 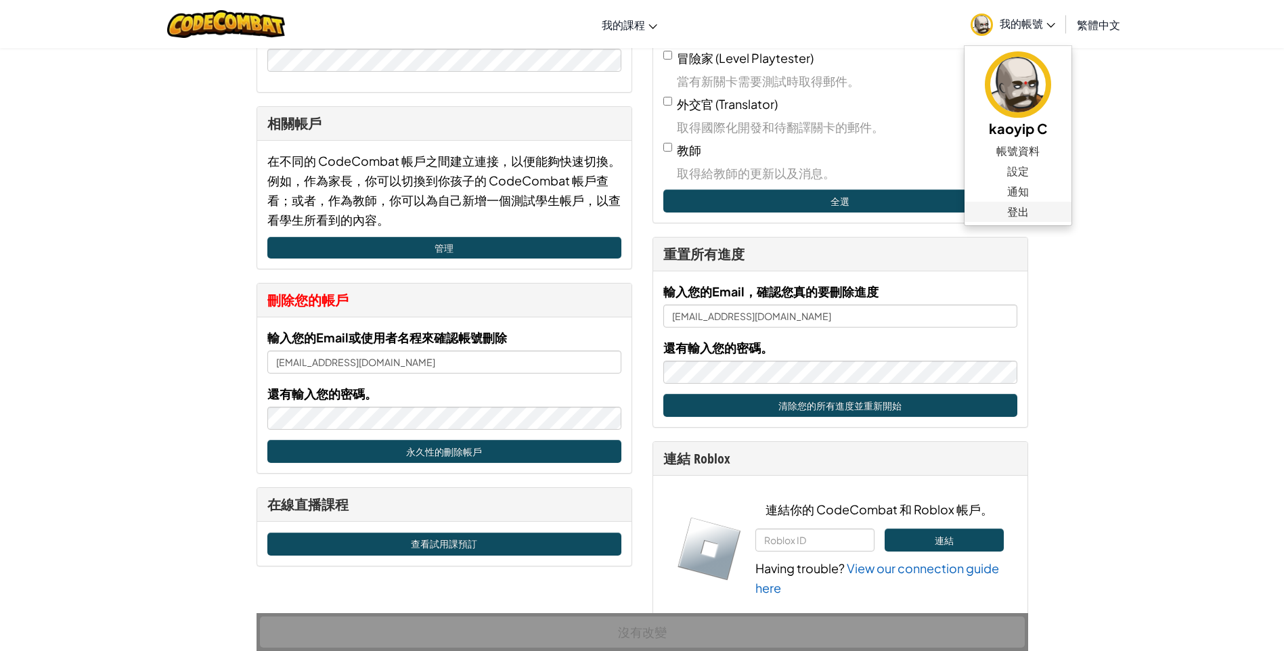 I want to click on span: 我的課程, so click(x=623, y=24).